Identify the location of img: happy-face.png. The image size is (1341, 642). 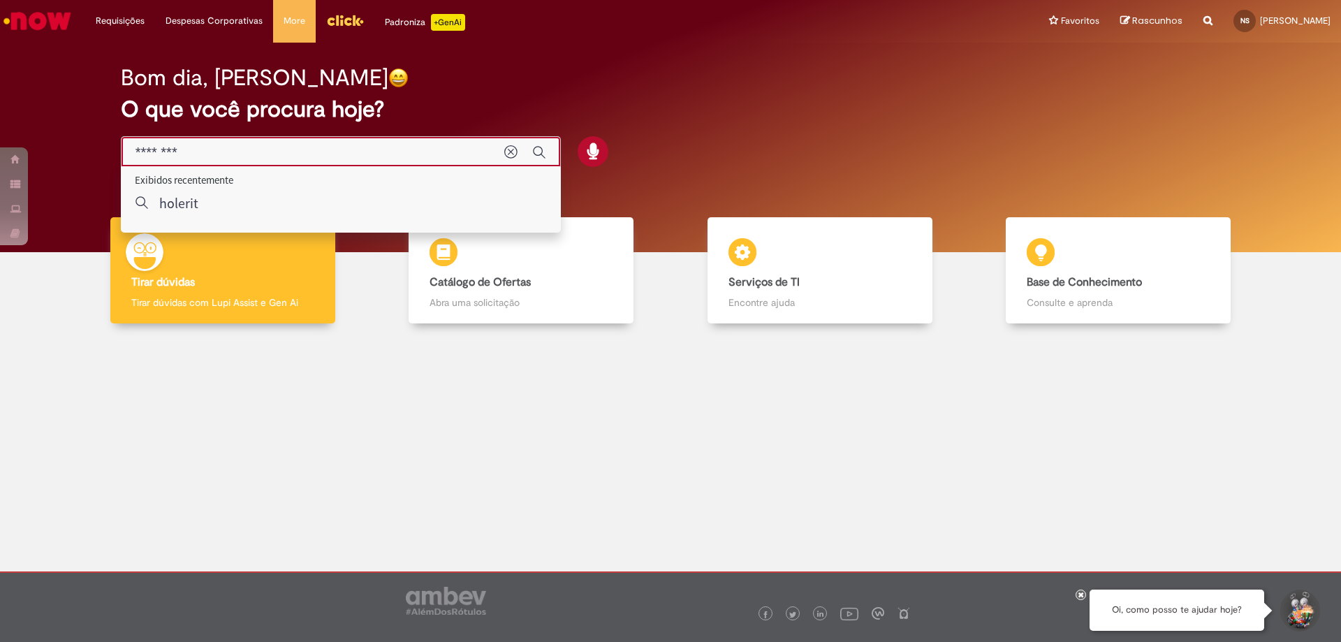
(398, 77).